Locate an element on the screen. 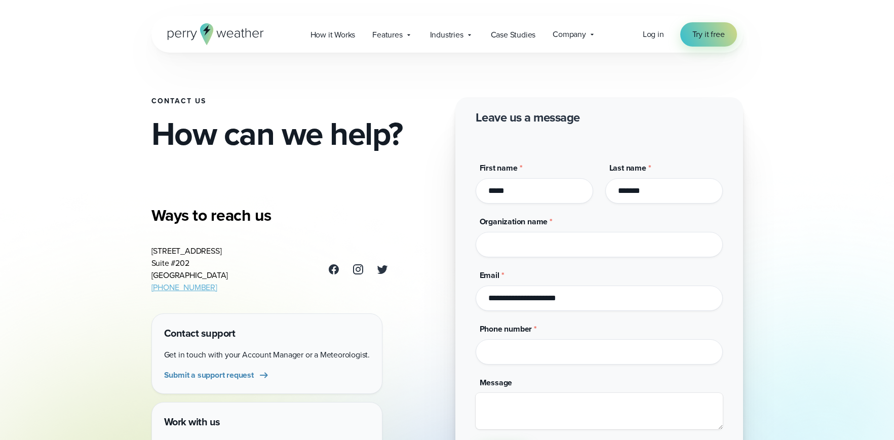 The height and width of the screenshot is (440, 894). span: First name is located at coordinates (499, 168).